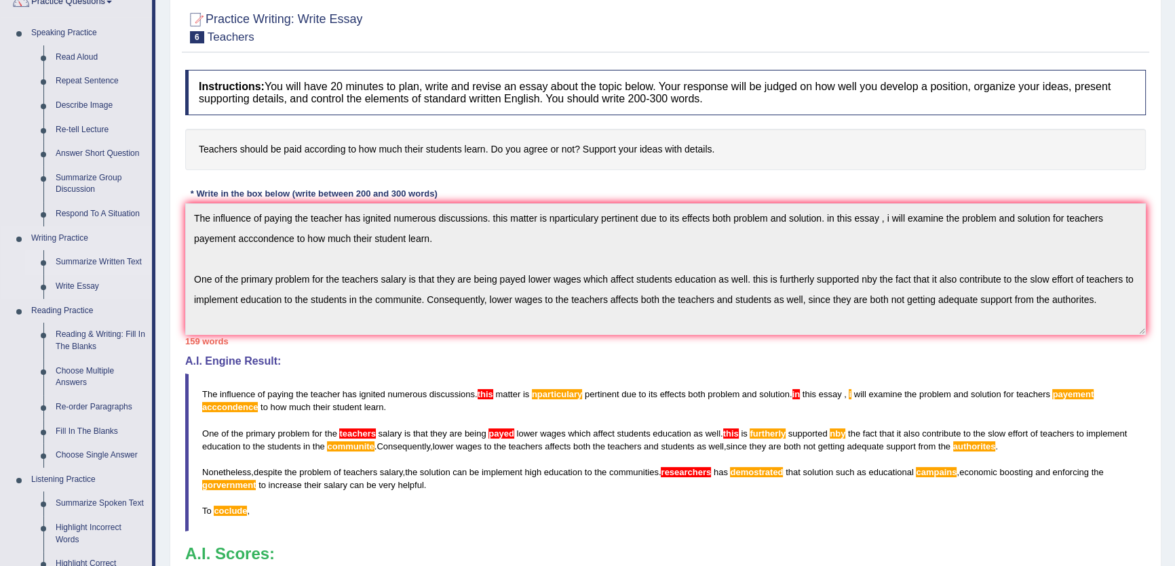  Describe the element at coordinates (837, 434) in the screenshot. I see `span: Possible spelling mistake found. (did you mean: by)` at that location.